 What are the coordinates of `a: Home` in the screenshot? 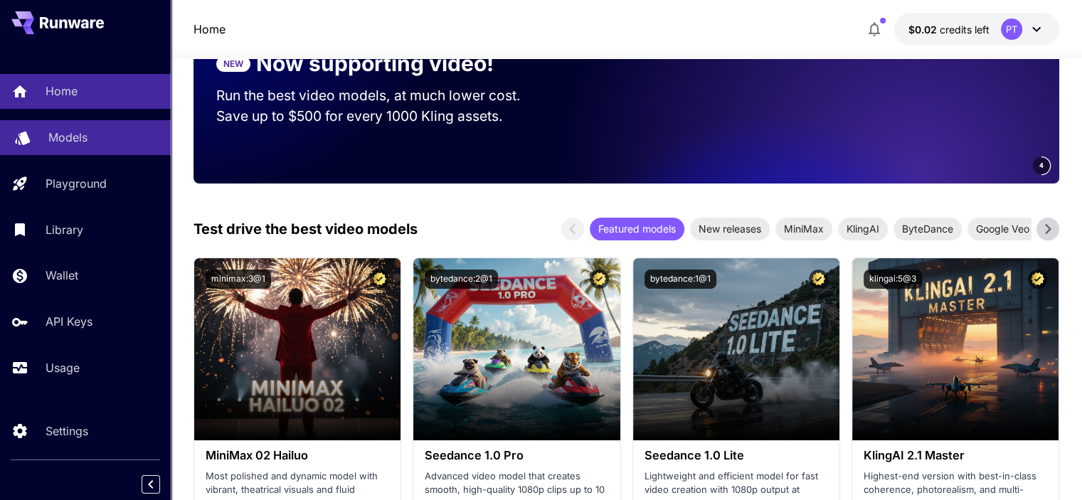 It's located at (209, 29).